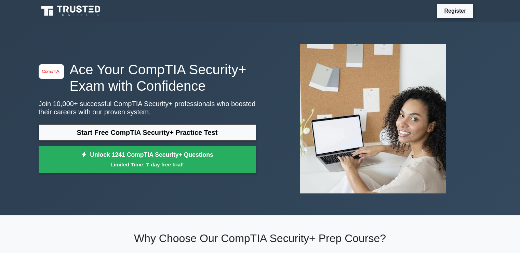  Describe the element at coordinates (147, 164) in the screenshot. I see `small: Limited Time: 7-day free trial!` at that location.